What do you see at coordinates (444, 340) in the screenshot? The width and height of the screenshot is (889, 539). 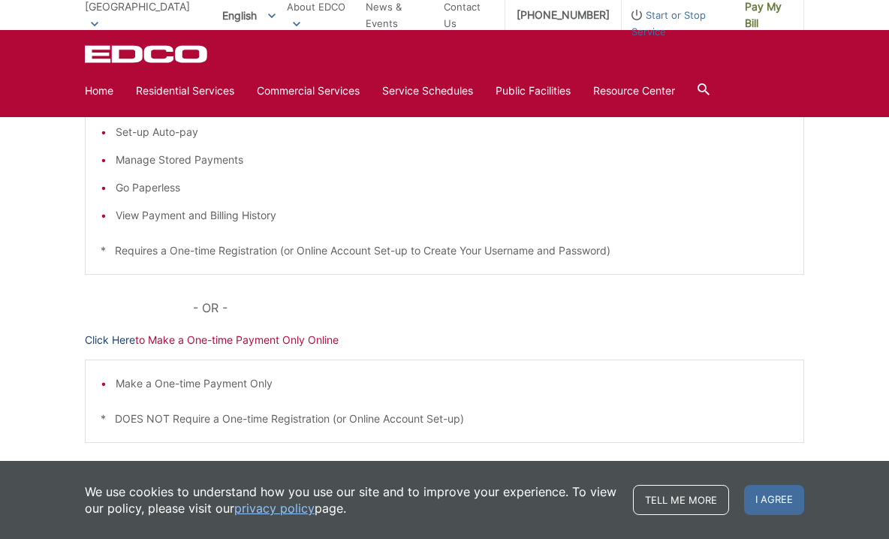 I see `p: to Make a One-time Payment Only Online` at bounding box center [444, 340].